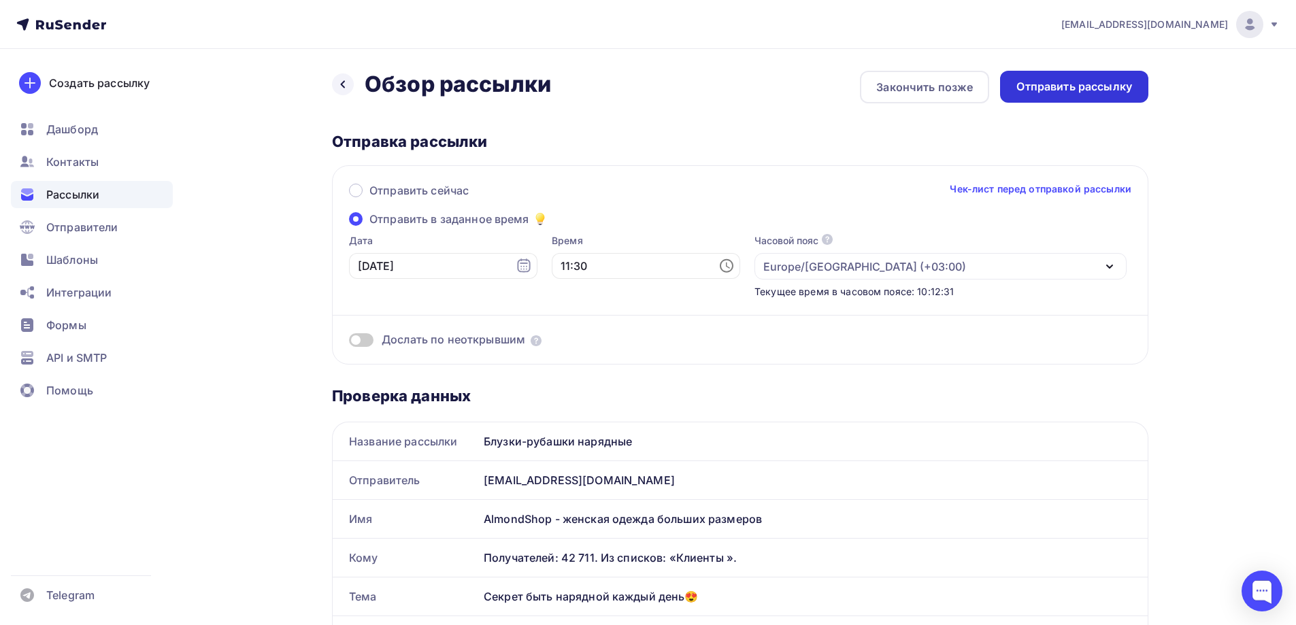  What do you see at coordinates (244, 24) in the screenshot?
I see `span: Almondshop и блеск страз` at bounding box center [244, 24].